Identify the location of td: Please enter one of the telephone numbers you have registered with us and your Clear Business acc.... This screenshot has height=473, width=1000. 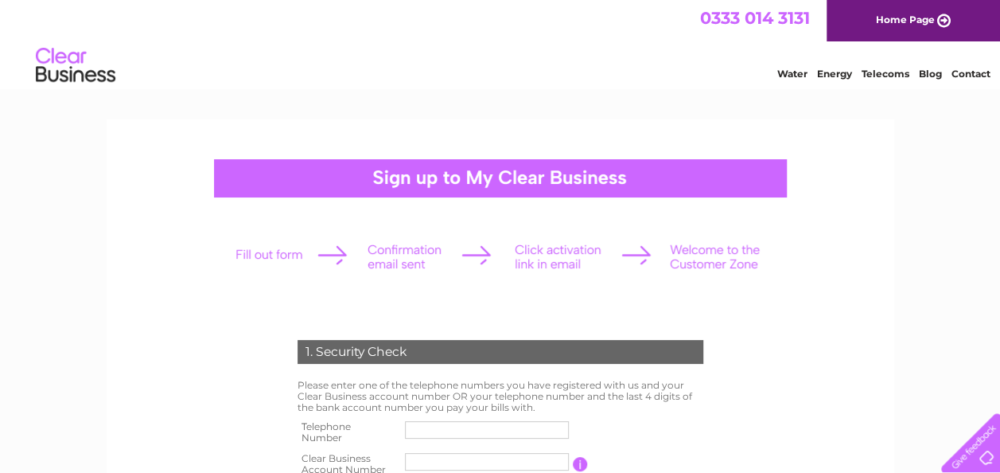
(500, 395).